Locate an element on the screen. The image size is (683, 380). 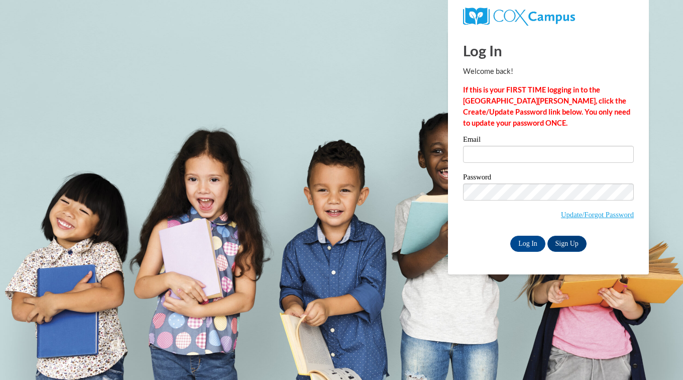
img: COX Campus is located at coordinates (519, 17).